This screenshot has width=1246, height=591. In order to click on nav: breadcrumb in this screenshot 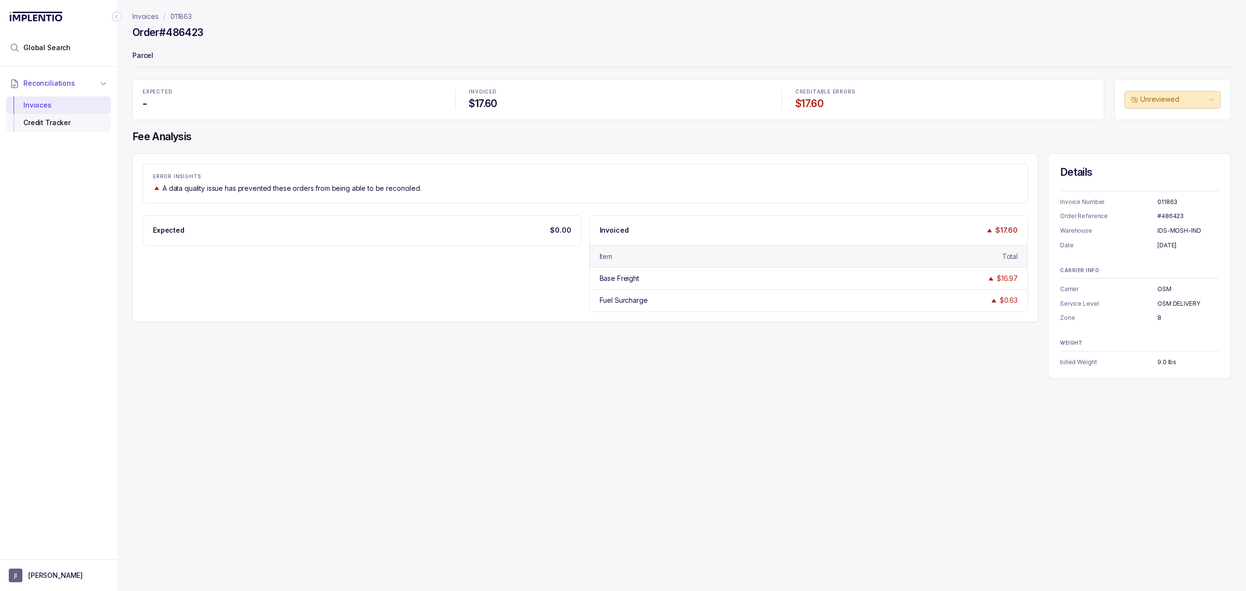, I will do `click(162, 17)`.